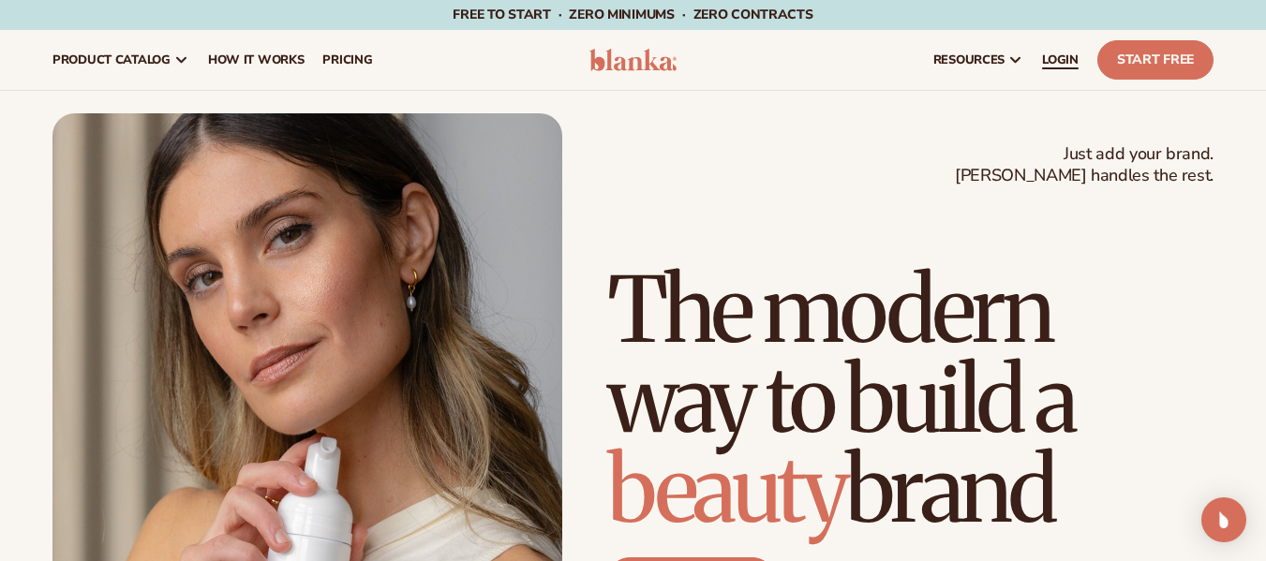  Describe the element at coordinates (256, 60) in the screenshot. I see `a: How It Works` at that location.